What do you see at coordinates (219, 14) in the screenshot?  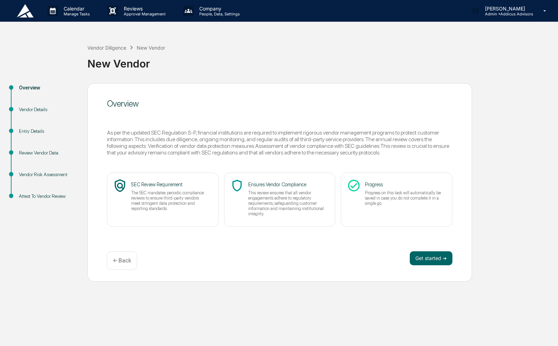 I see `p: People, Data, Settings` at bounding box center [219, 14].